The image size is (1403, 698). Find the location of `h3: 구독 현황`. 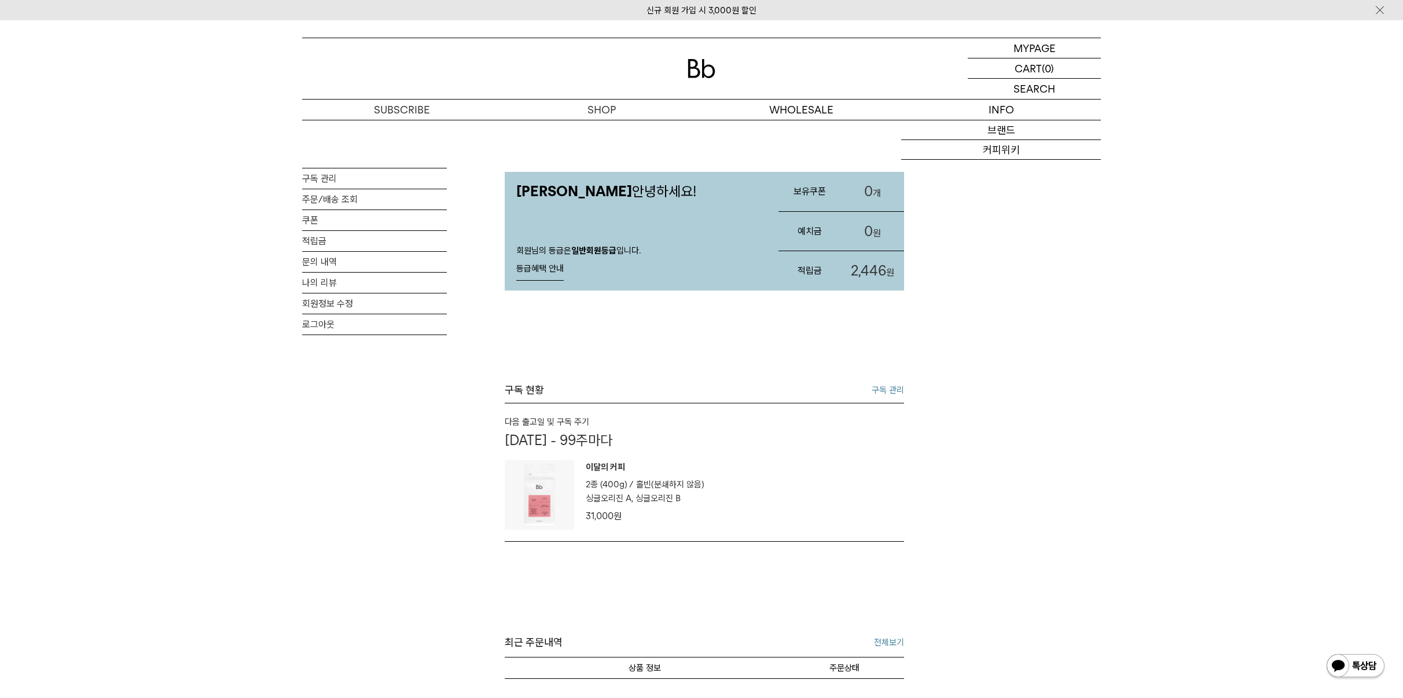

h3: 구독 현황 is located at coordinates (524, 390).